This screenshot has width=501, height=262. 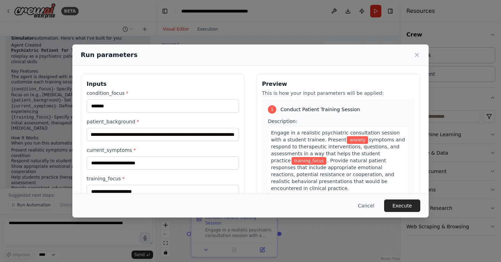 What do you see at coordinates (163, 84) in the screenshot?
I see `h3: Inputs` at bounding box center [163, 84].